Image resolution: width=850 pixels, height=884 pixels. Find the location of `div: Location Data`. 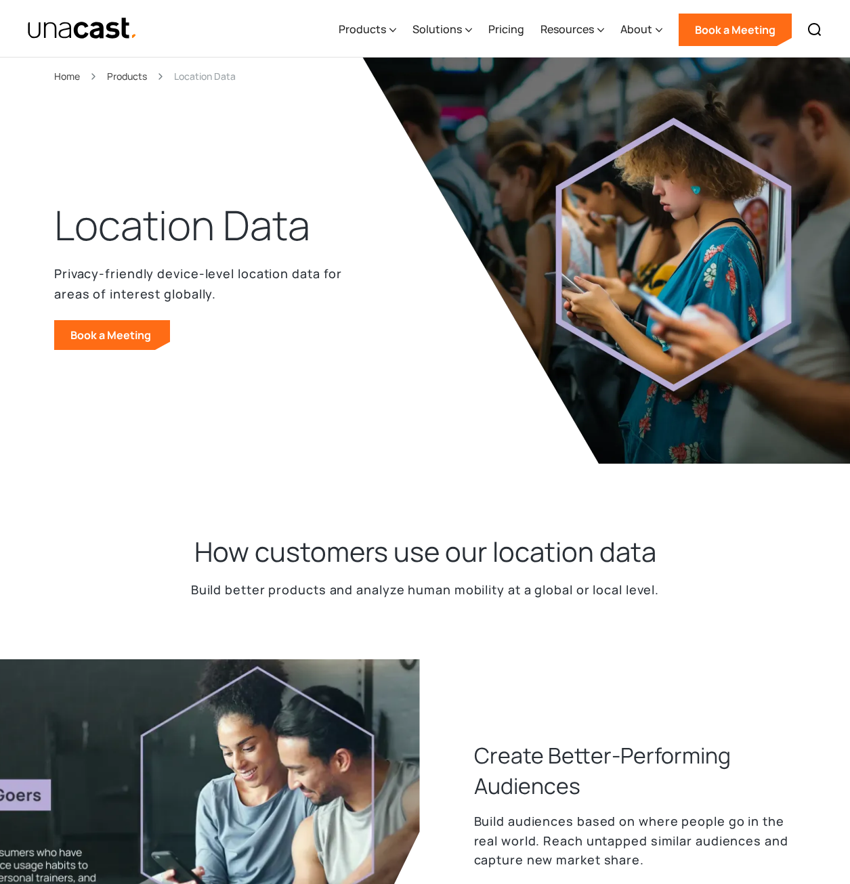

div: Location Data is located at coordinates (204, 76).